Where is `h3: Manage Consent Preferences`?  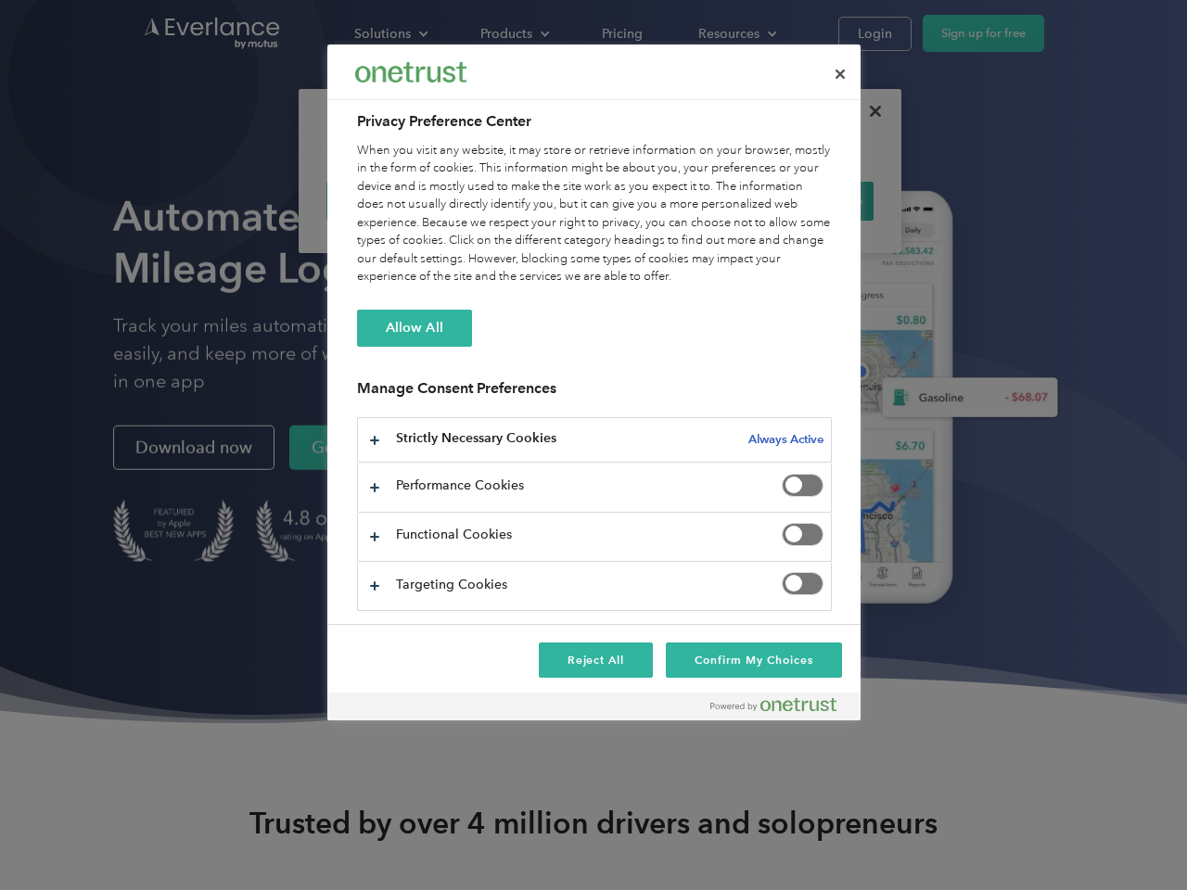 h3: Manage Consent Preferences is located at coordinates (594, 393).